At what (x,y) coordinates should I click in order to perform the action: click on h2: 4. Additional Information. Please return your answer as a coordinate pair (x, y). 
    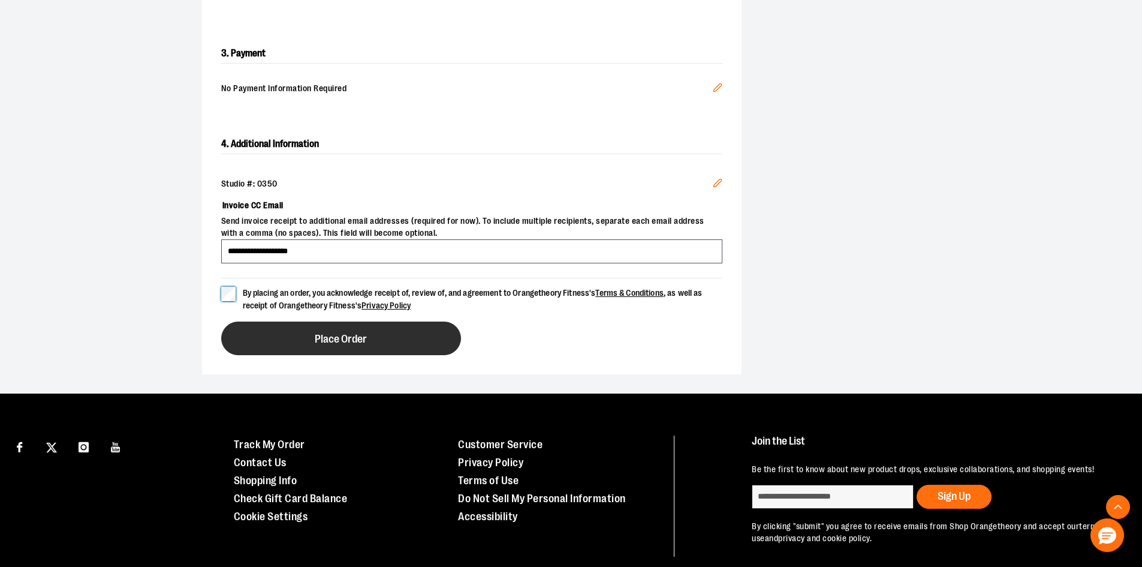
    Looking at the image, I should click on (472, 144).